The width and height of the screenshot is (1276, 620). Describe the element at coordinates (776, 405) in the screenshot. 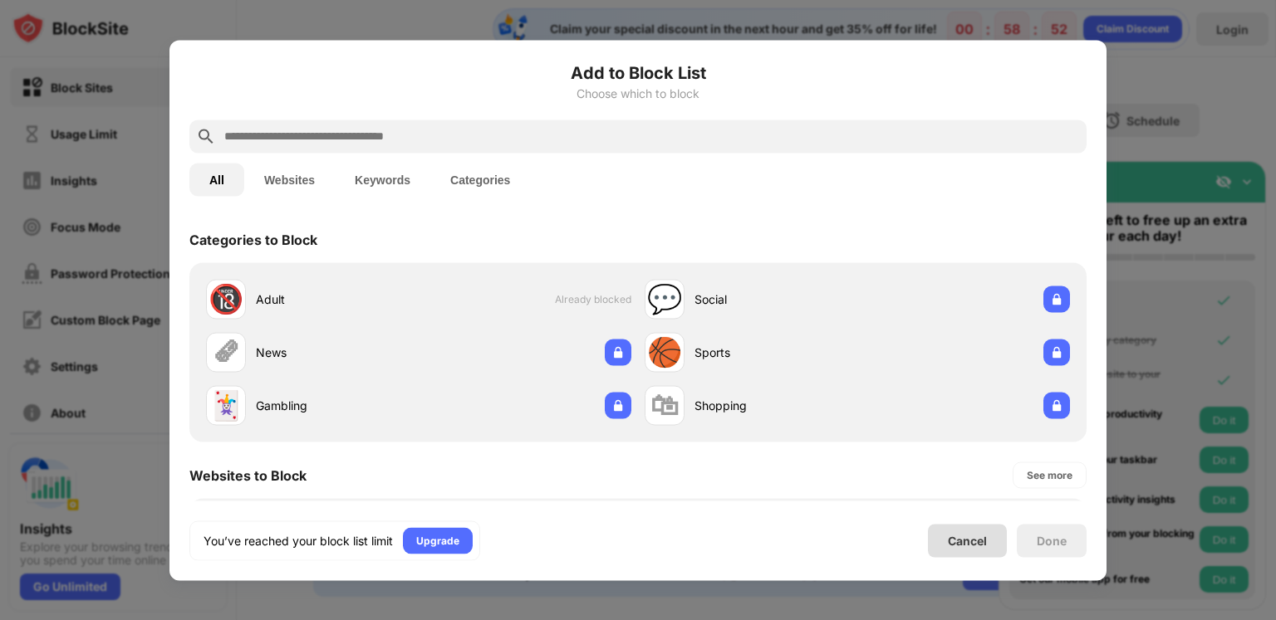

I see `div: Shopping` at that location.